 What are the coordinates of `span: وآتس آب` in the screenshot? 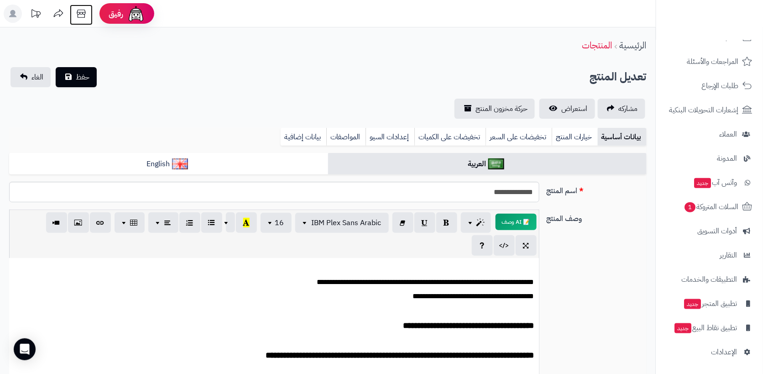 It's located at (716, 183).